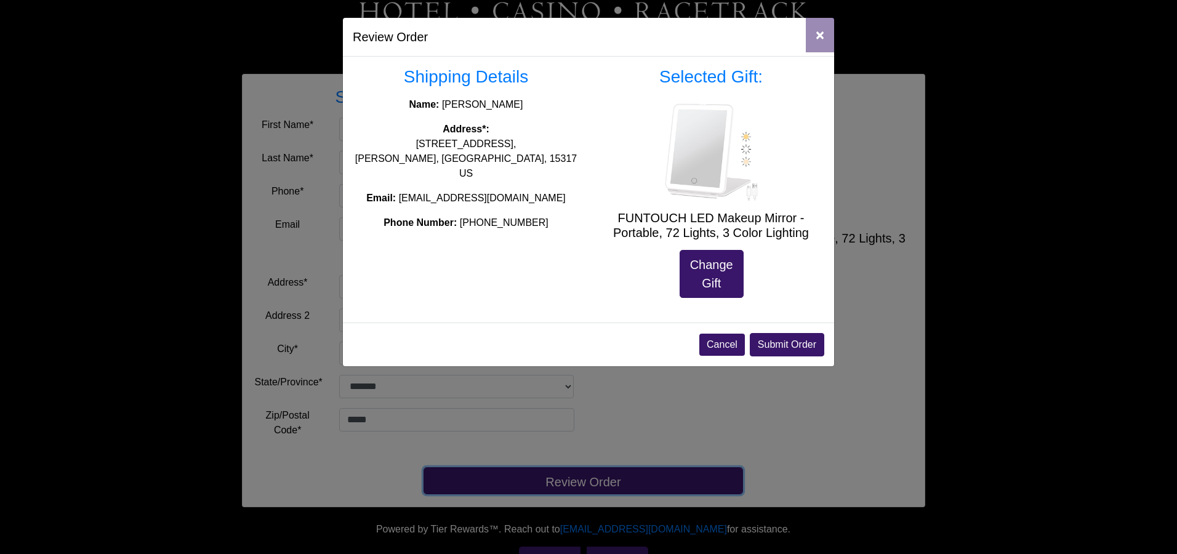 The width and height of the screenshot is (1177, 554). I want to click on img: FUNTOUCH LED Makeup Mirror - Portable, 72 Lights, 3 Color Lighting, so click(711, 151).